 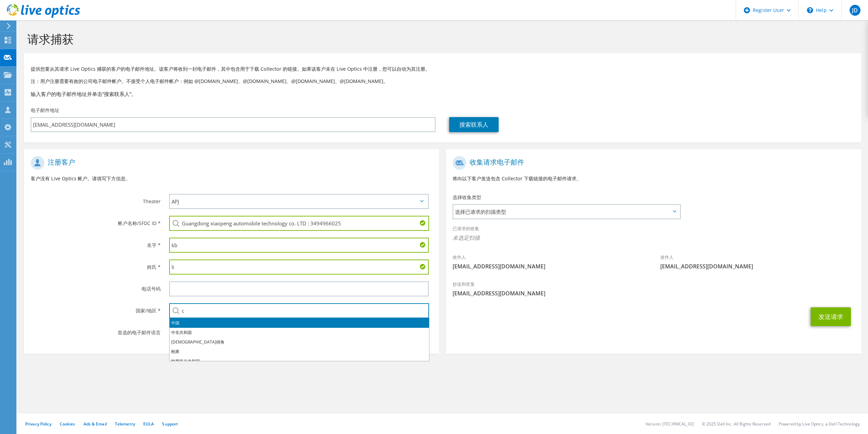 I want to click on a: Ads & Email, so click(x=95, y=423).